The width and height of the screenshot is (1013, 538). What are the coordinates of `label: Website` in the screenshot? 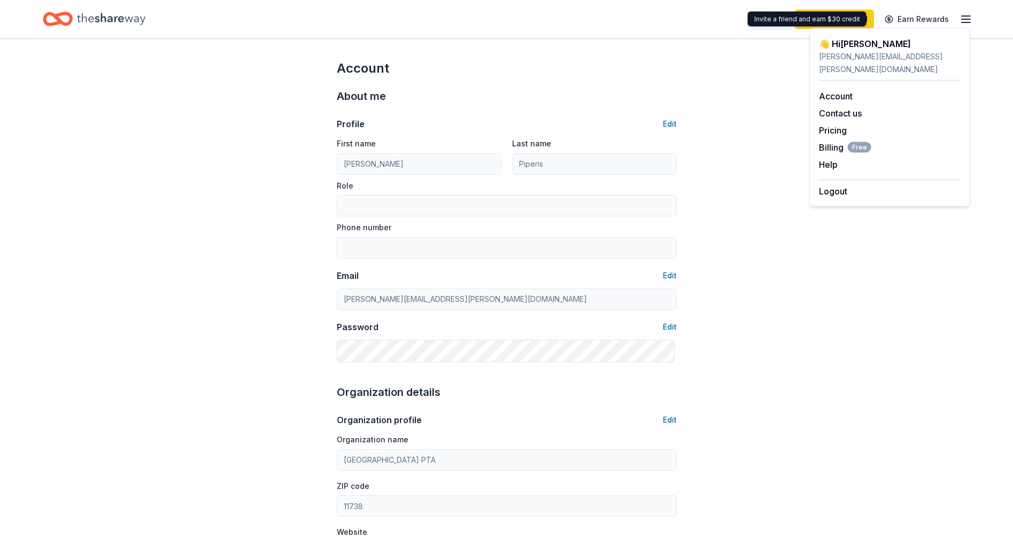 It's located at (352, 532).